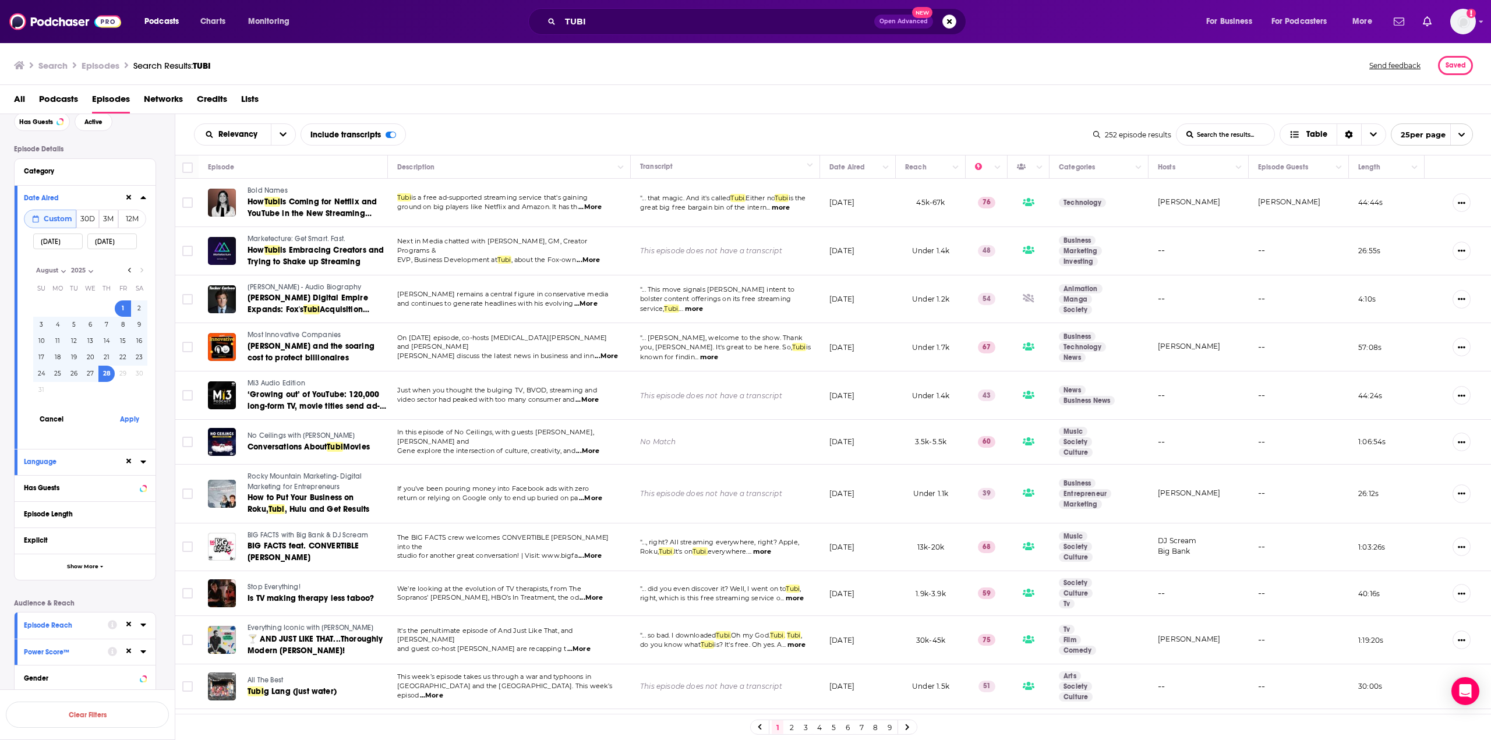 The height and width of the screenshot is (740, 1491). I want to click on span: Marketecture: Get Smart. Fast., so click(296, 239).